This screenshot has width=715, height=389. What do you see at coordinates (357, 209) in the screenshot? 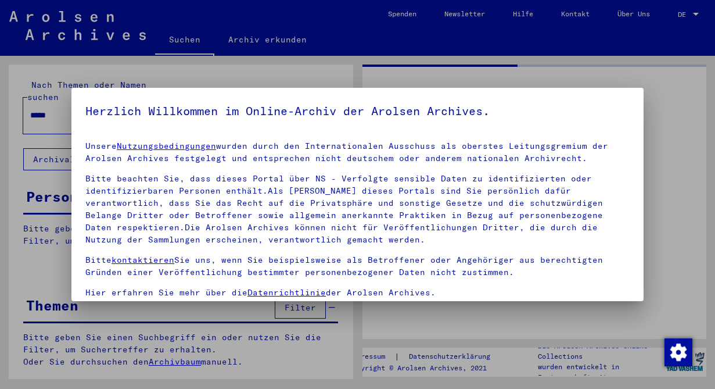
I see `p: Bitte beachten Sie, dass dieses Portal über NS - Verfolgte sensible Daten zu identifizierten oder...` at bounding box center [357, 209].